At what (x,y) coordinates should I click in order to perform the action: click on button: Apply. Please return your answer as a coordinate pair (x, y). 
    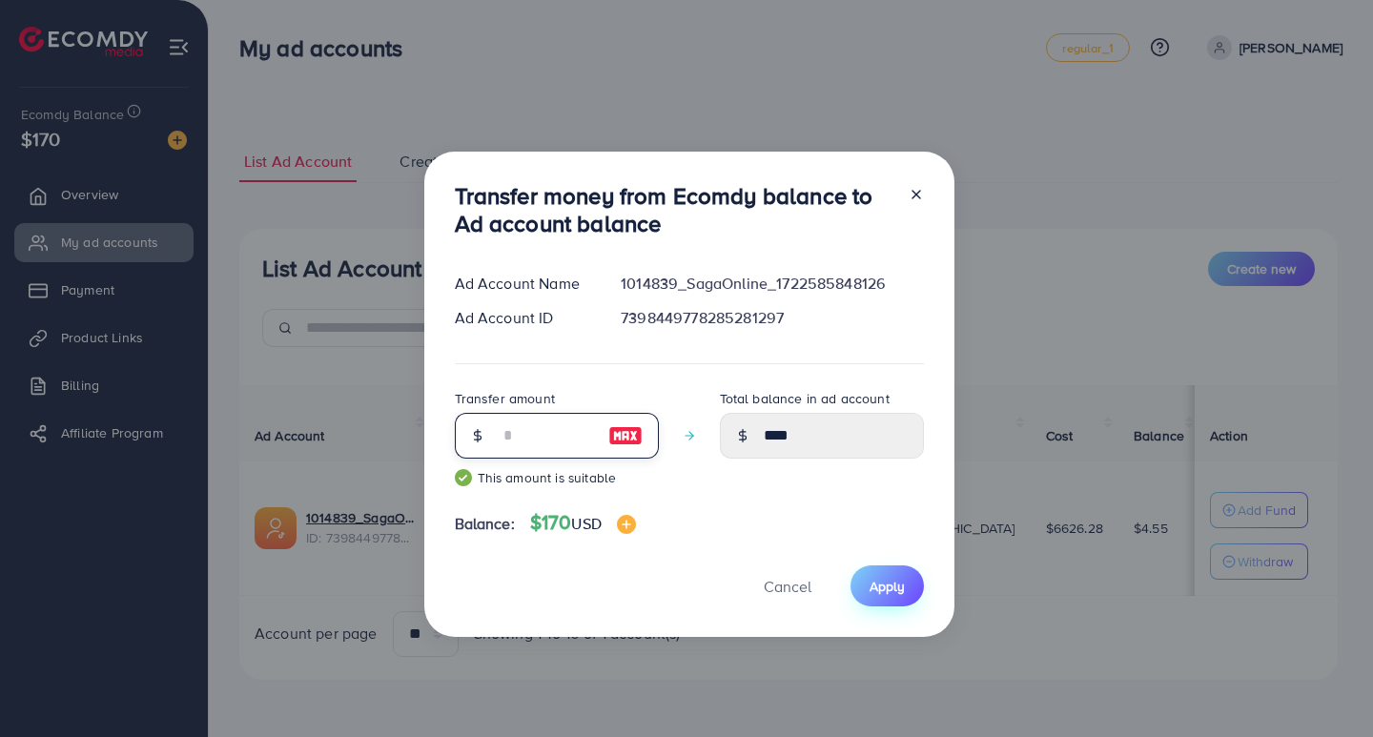
    Looking at the image, I should click on (887, 586).